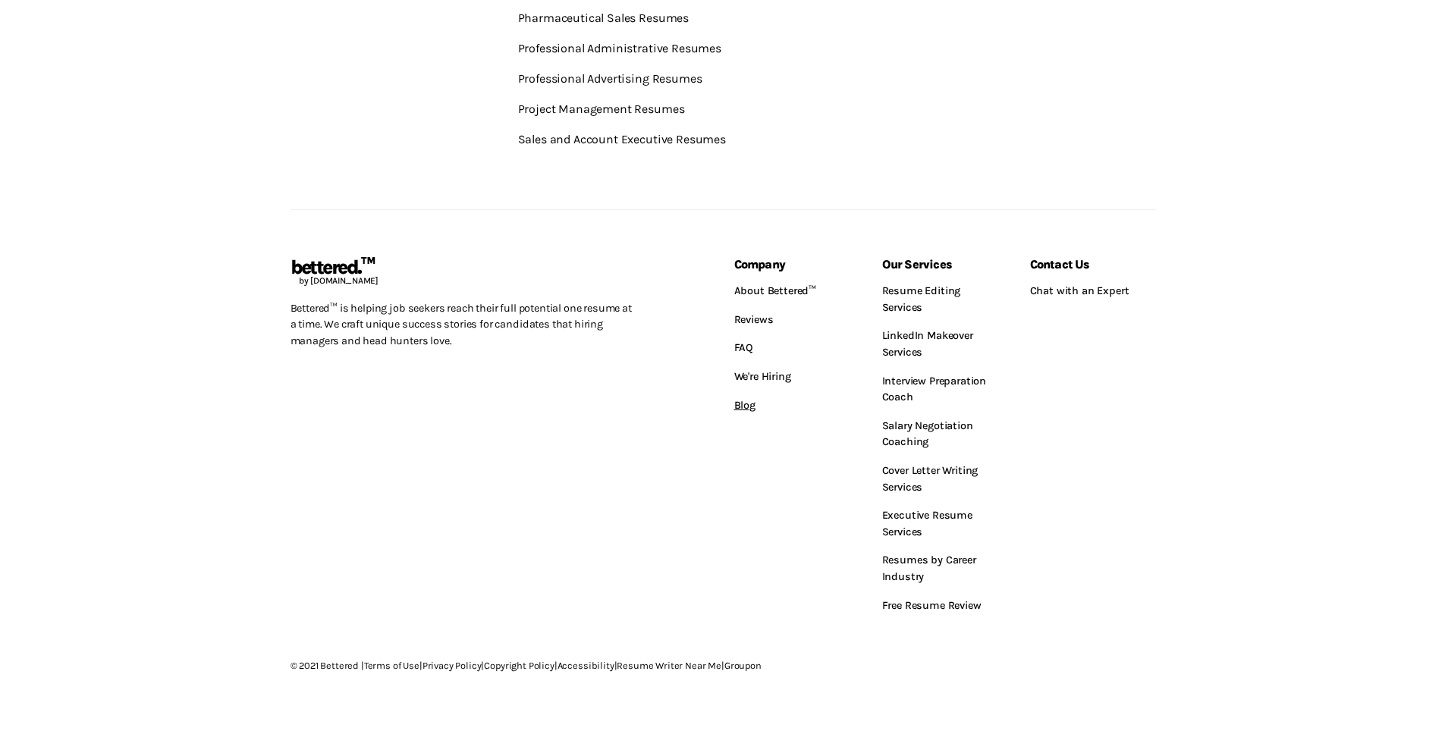 The image size is (1445, 734). What do you see at coordinates (723, 49) in the screenshot?
I see `p: Professional Administrative Resumes` at bounding box center [723, 49].